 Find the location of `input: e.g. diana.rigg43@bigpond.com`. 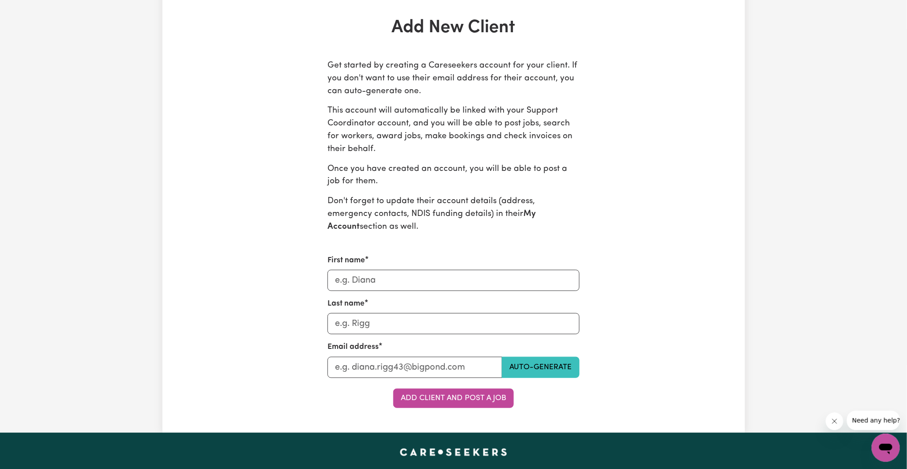

input: e.g. diana.rigg43@bigpond.com is located at coordinates (415, 367).